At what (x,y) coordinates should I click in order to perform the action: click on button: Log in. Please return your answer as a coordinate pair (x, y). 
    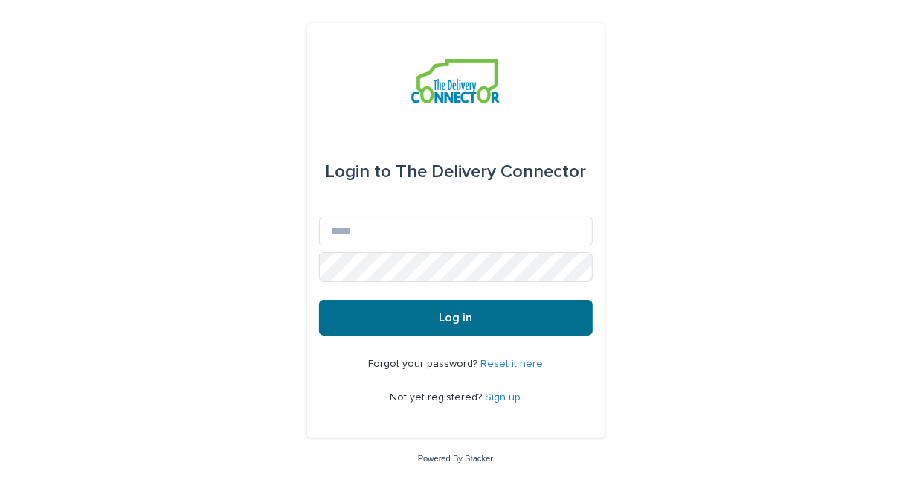
    Looking at the image, I should click on (456, 317).